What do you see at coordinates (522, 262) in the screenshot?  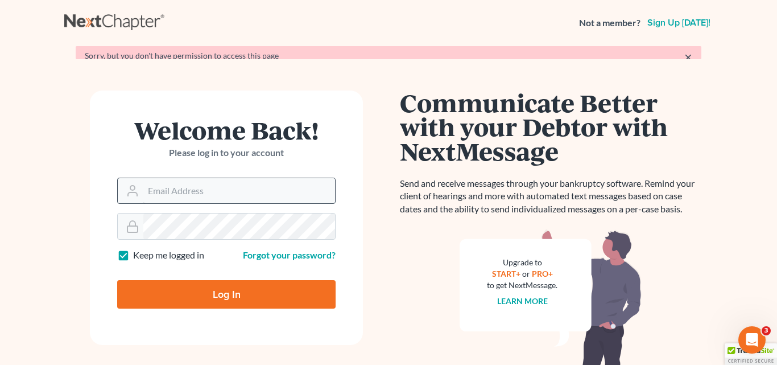 I see `div: Upgrade to` at bounding box center [522, 262].